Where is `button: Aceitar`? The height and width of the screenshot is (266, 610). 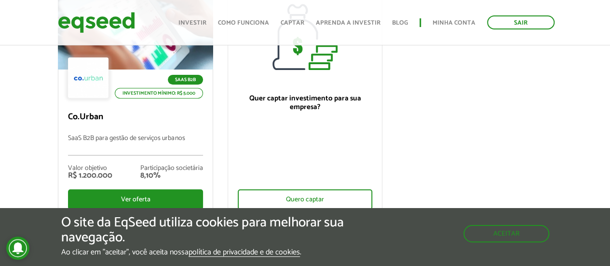
button: Aceitar is located at coordinates (506, 233).